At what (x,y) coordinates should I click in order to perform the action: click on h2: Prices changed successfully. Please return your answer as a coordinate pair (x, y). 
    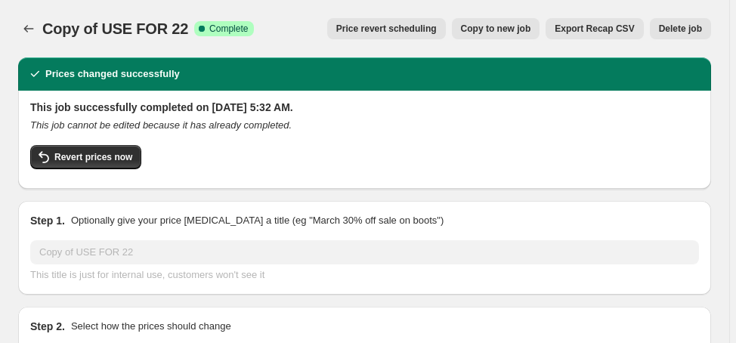
    Looking at the image, I should click on (113, 74).